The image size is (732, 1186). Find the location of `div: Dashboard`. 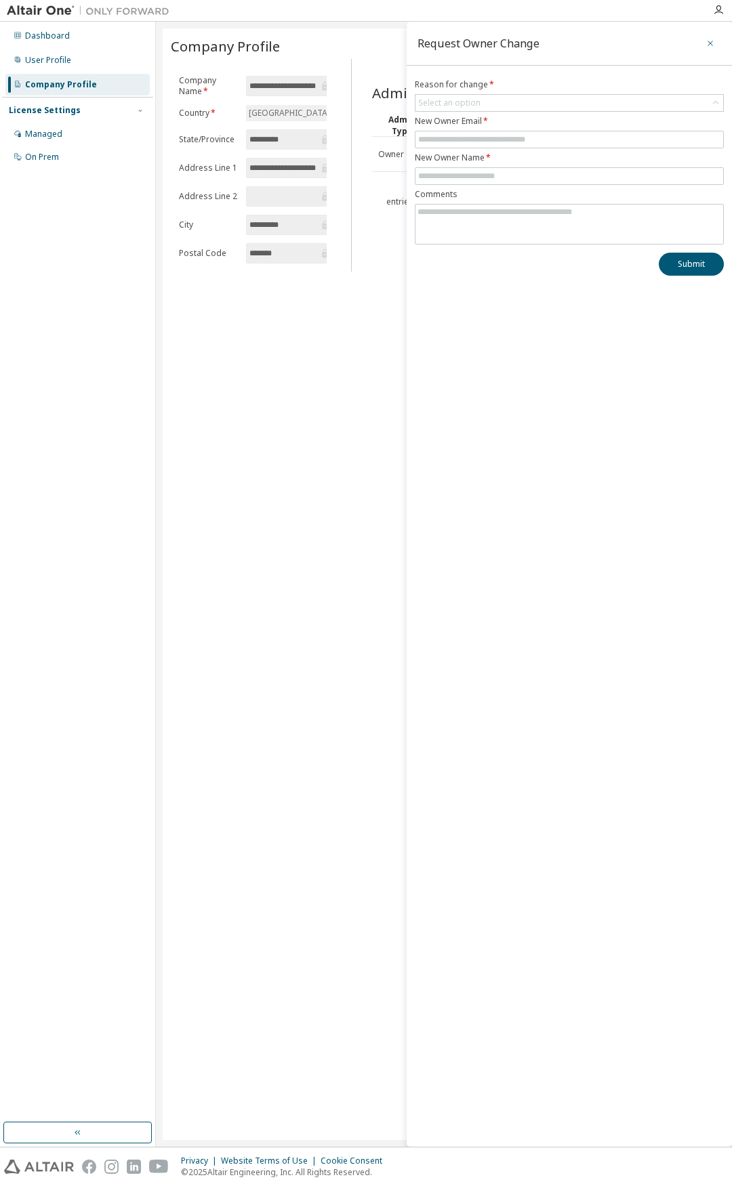

div: Dashboard is located at coordinates (47, 36).